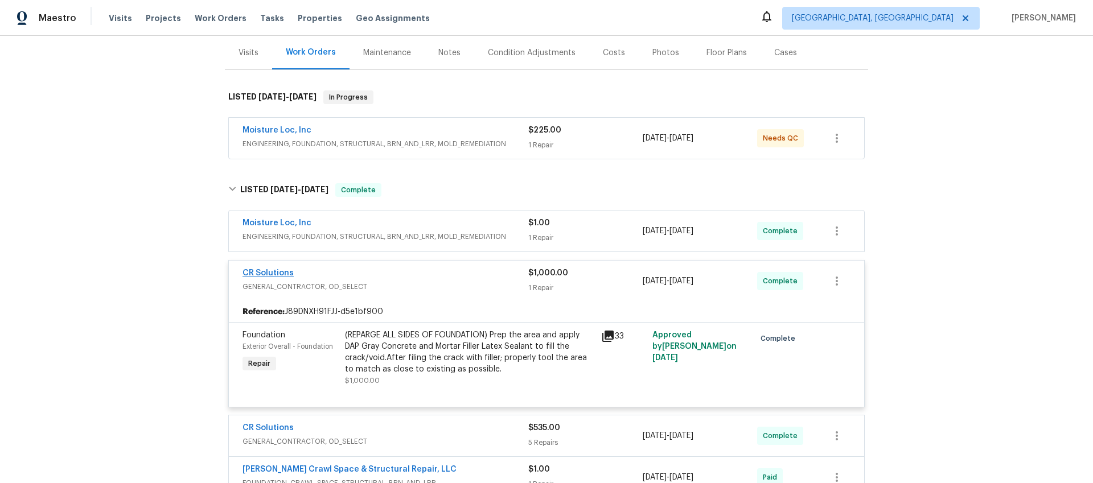 The width and height of the screenshot is (1093, 483). I want to click on div: Photos, so click(665, 53).